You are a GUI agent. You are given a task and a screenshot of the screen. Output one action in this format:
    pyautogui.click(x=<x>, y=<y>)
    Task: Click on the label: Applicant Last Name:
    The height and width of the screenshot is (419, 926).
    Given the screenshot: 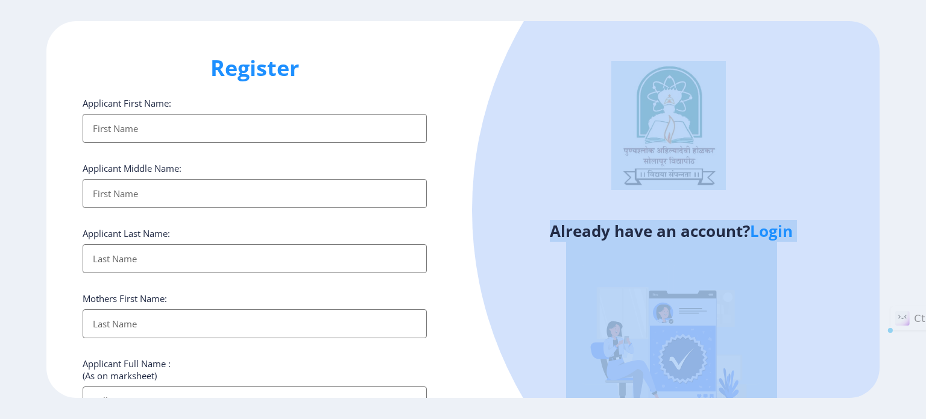 What is the action you would take?
    pyautogui.click(x=126, y=233)
    